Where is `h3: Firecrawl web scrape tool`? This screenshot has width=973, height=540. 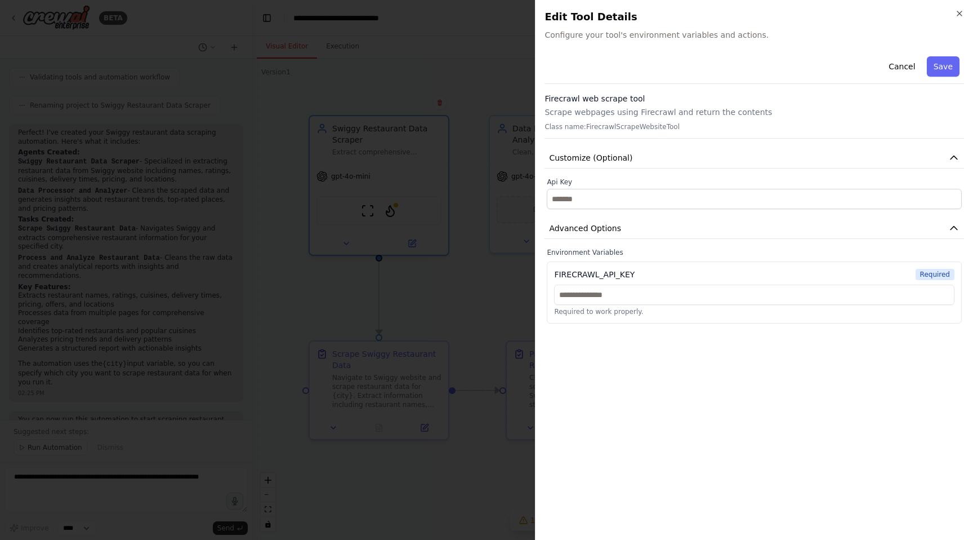 h3: Firecrawl web scrape tool is located at coordinates (754, 99).